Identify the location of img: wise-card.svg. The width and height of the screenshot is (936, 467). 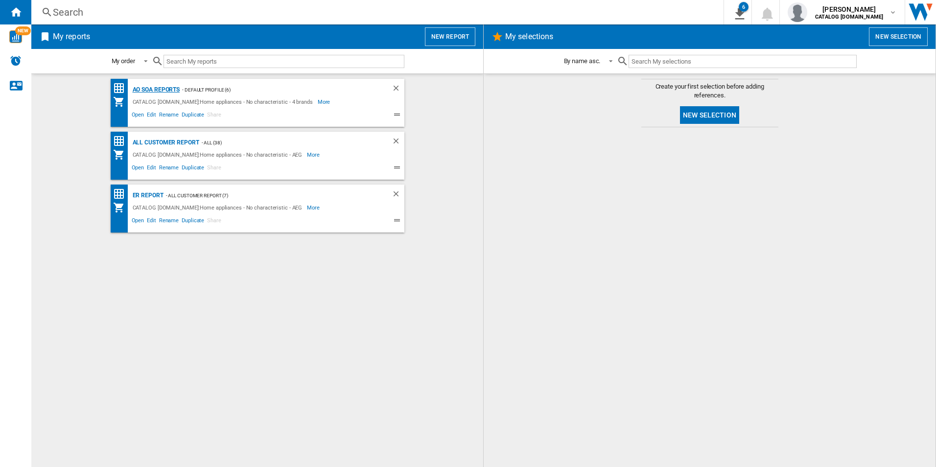
(16, 37).